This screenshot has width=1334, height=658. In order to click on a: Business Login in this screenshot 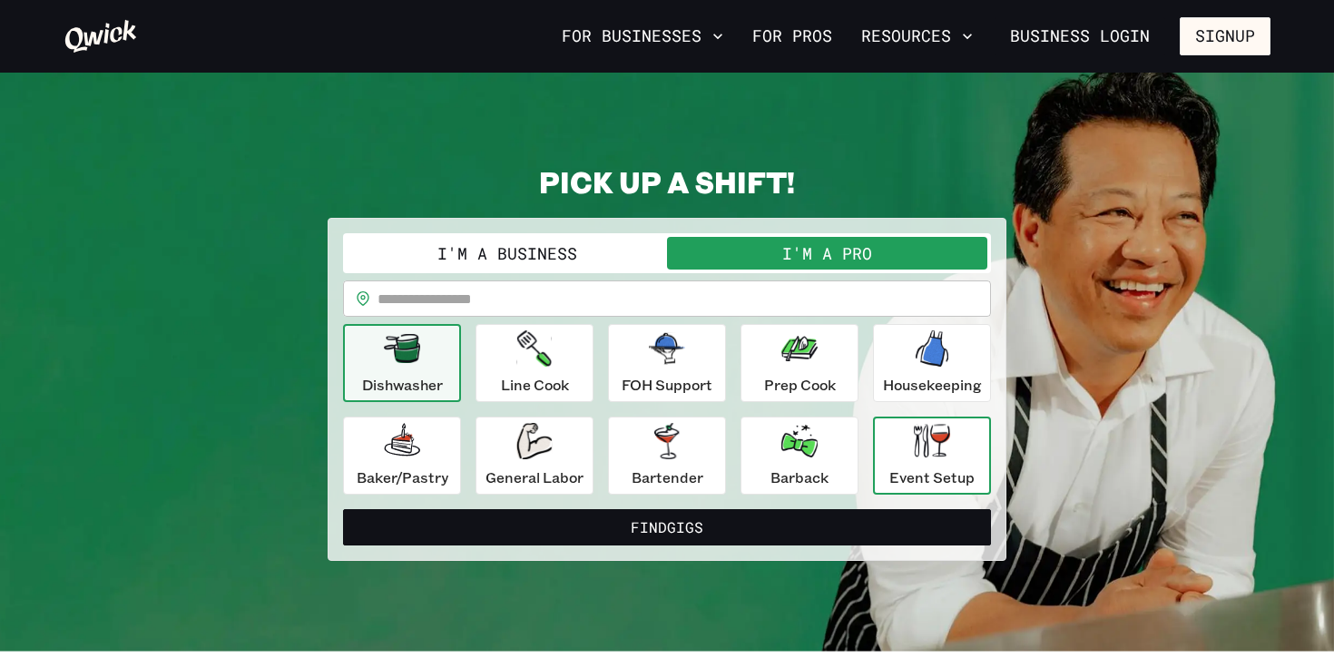, I will do `click(1080, 36)`.